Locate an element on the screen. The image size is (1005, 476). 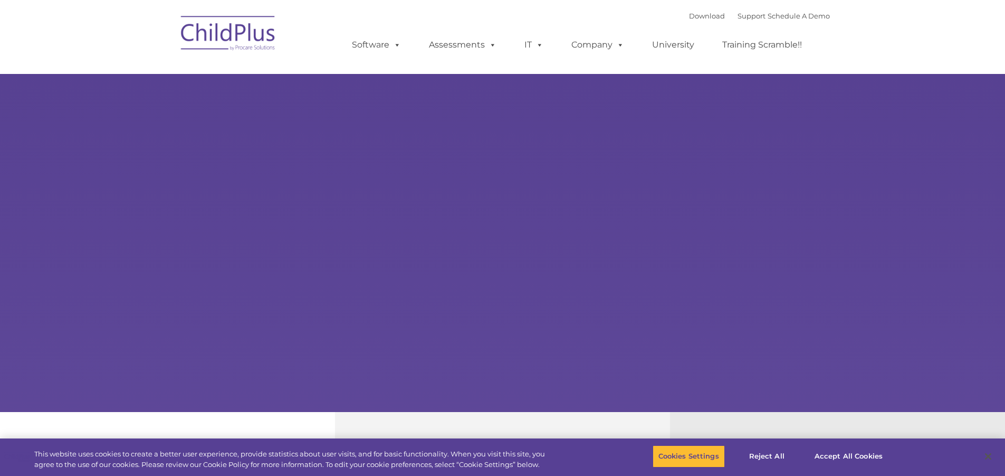
div: This website uses cookies to create a better user experience, provide statistics about user visit... is located at coordinates (293, 459).